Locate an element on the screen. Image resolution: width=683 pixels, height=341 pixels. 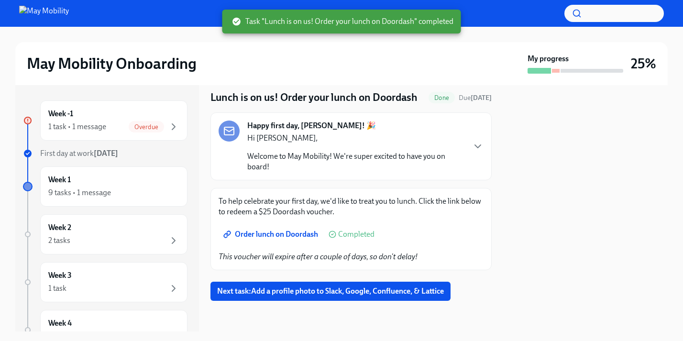
img: May Mobility is located at coordinates (44, 13).